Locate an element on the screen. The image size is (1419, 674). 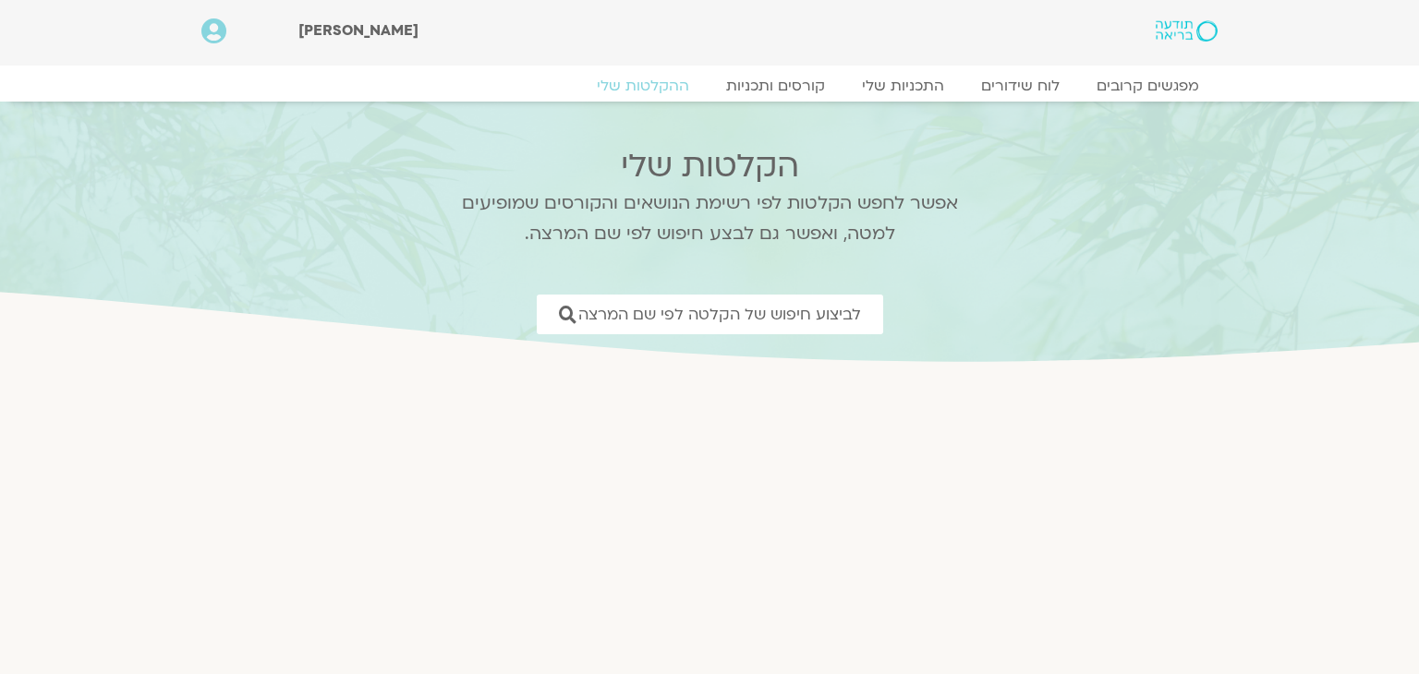
a: התכניות שלי is located at coordinates (903, 86).